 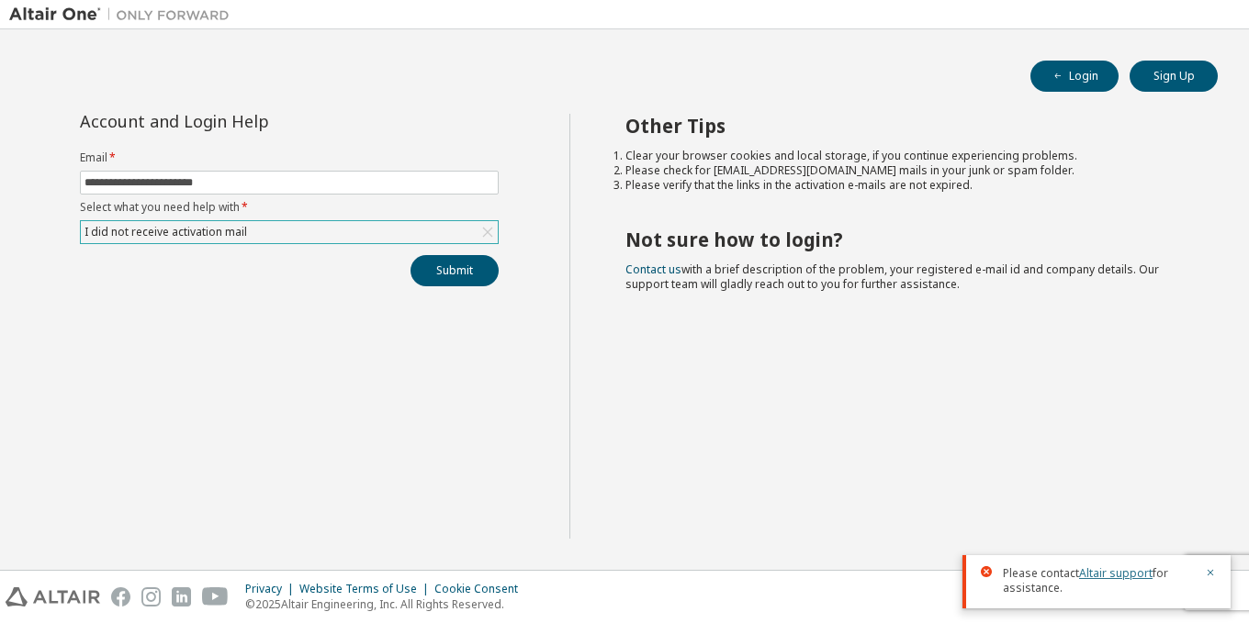 I want to click on h2: Not sure how to login?, so click(x=905, y=240).